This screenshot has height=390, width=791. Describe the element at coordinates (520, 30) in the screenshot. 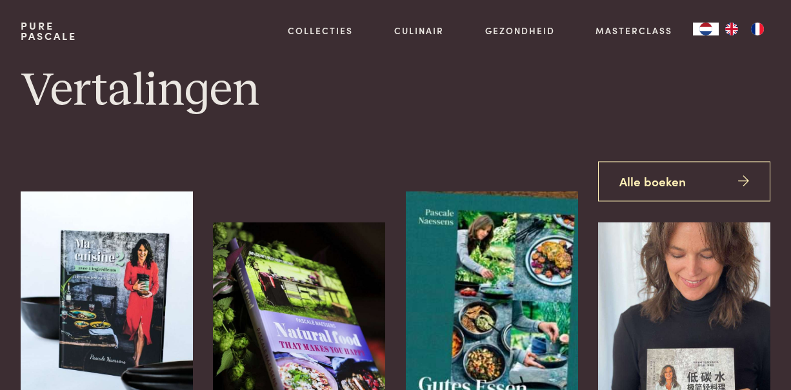

I see `a: Gezondheid` at that location.